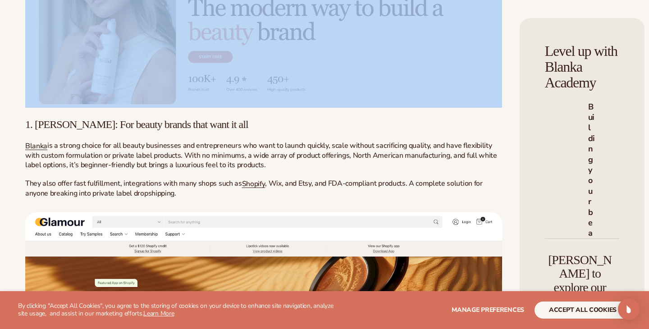 This screenshot has width=649, height=329. I want to click on button: Manage preferences, so click(488, 310).